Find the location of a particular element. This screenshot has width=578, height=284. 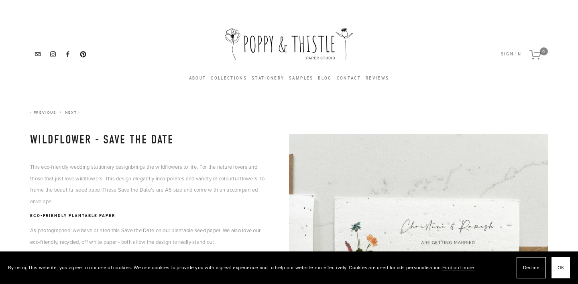

a: Reviews is located at coordinates (377, 78).